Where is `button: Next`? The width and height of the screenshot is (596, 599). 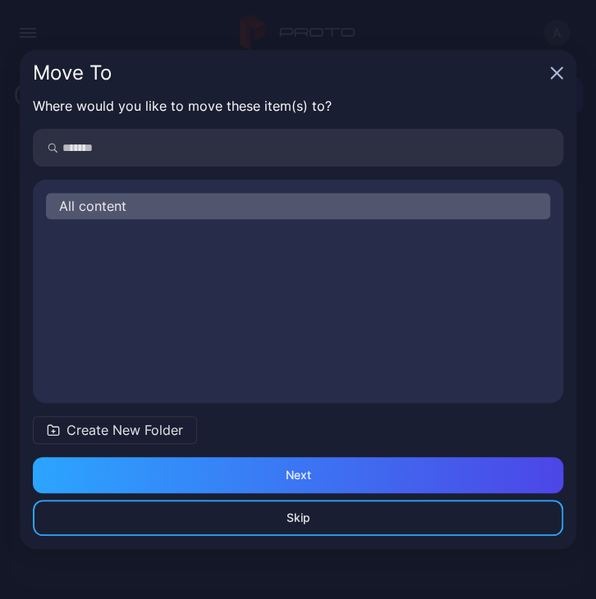 button: Next is located at coordinates (298, 475).